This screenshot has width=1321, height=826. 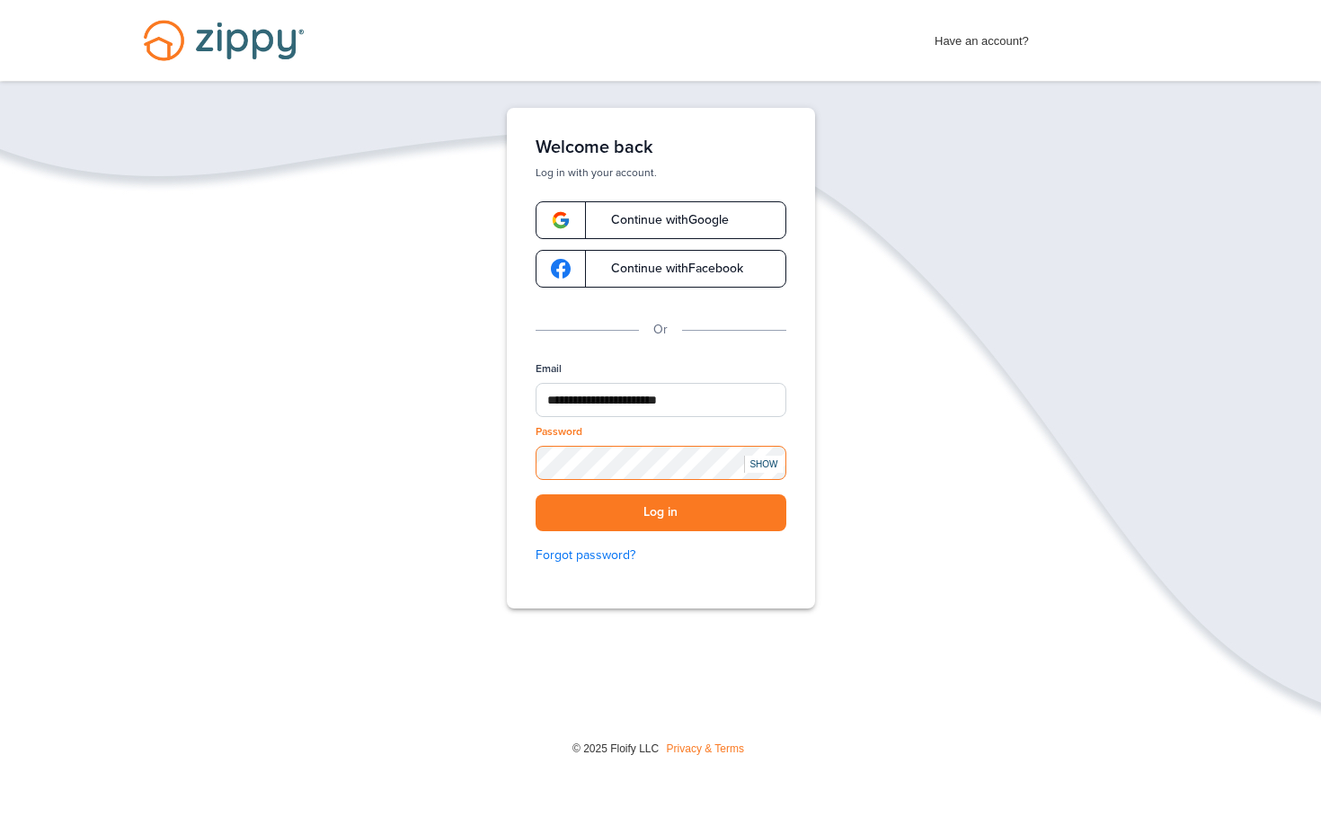 I want to click on a: Forgot password?, so click(x=661, y=556).